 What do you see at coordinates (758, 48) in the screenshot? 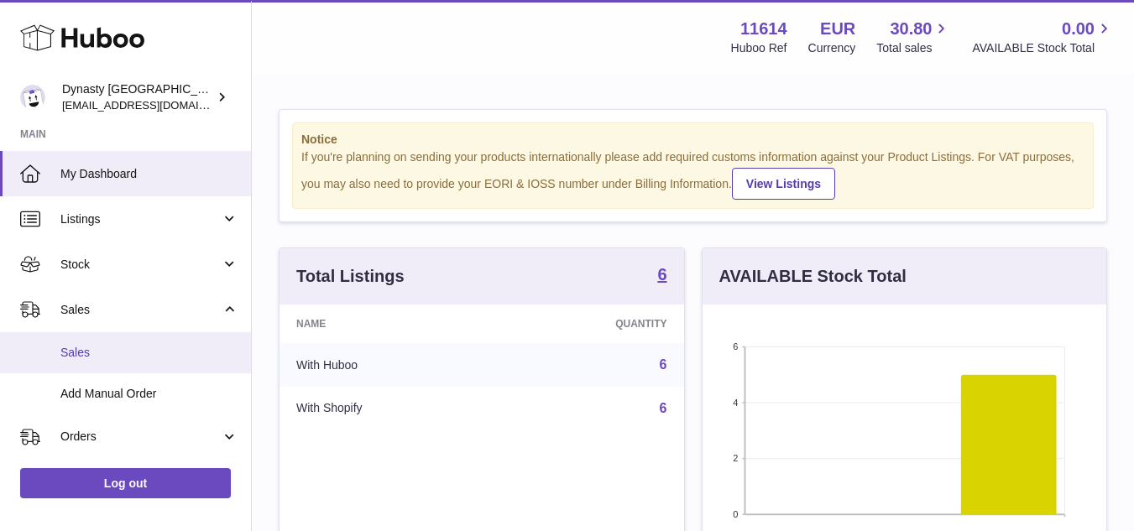
I see `div: Huboo Ref` at bounding box center [758, 48].